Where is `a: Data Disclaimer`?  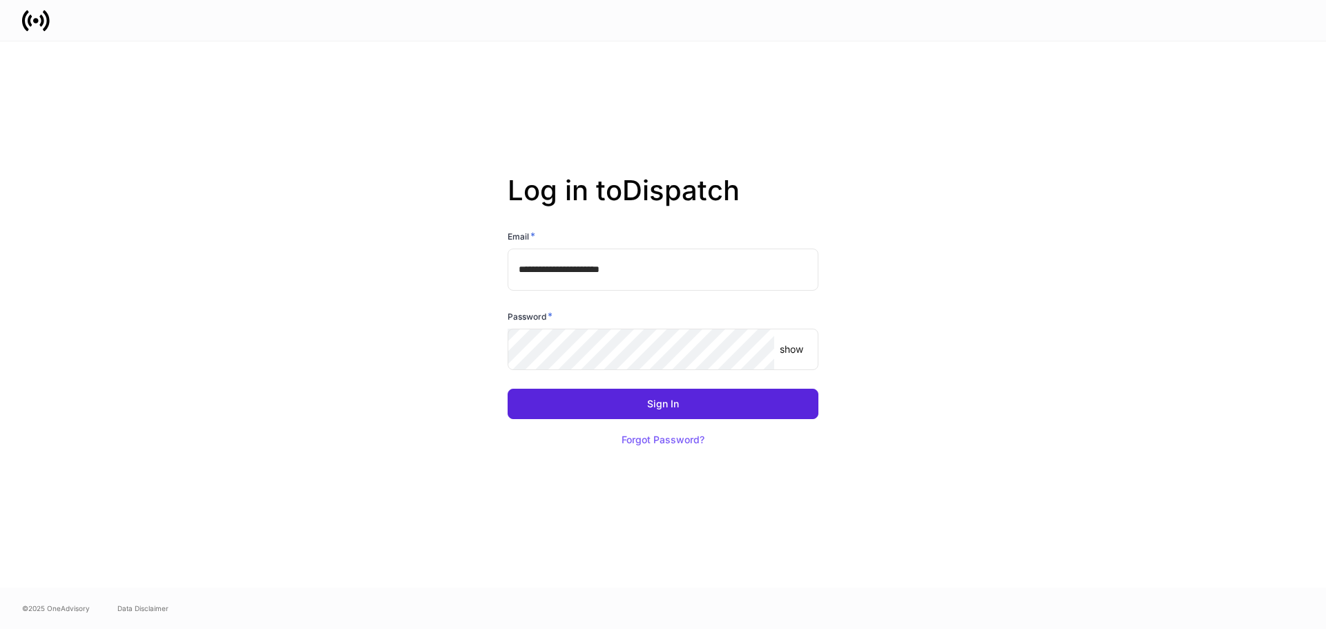
a: Data Disclaimer is located at coordinates (143, 608).